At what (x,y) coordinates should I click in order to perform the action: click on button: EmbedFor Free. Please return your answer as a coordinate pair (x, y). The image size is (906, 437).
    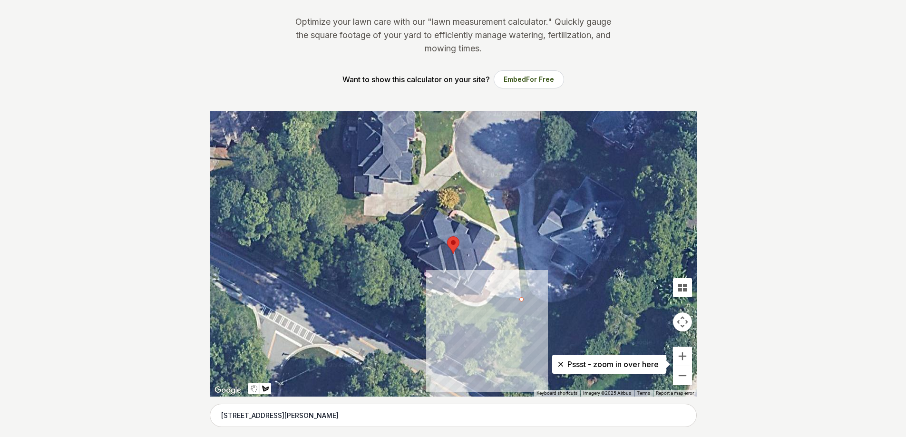
    Looking at the image, I should click on (529, 79).